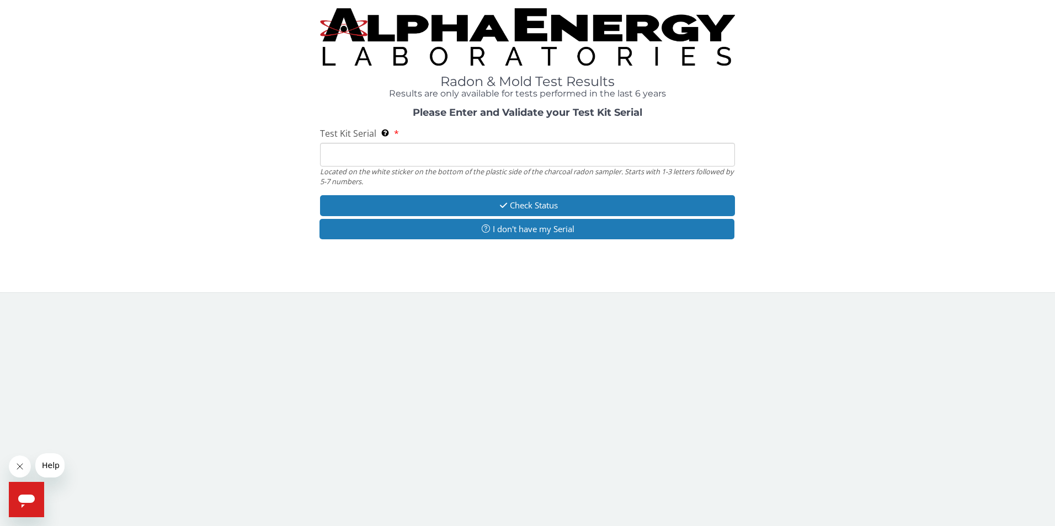 This screenshot has height=526, width=1055. Describe the element at coordinates (528, 37) in the screenshot. I see `img: TightCrop.jpg` at that location.